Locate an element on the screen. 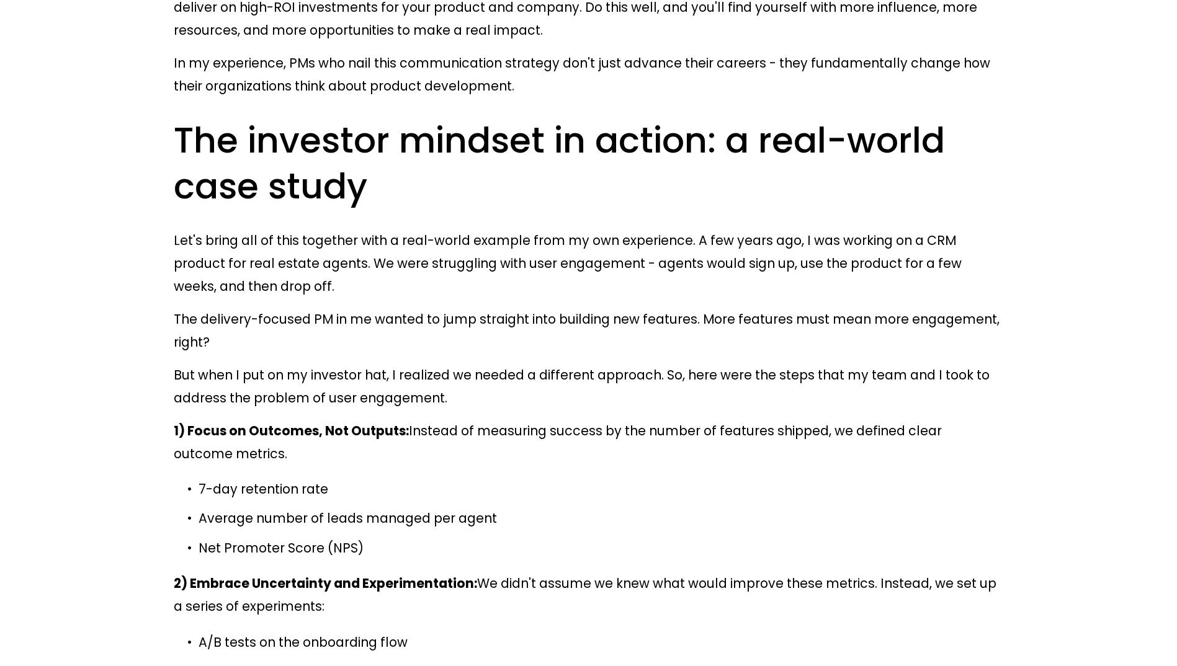 The width and height of the screenshot is (1177, 666). strong: 1) Focus on Outcomes, Not Outputs: is located at coordinates (291, 431).